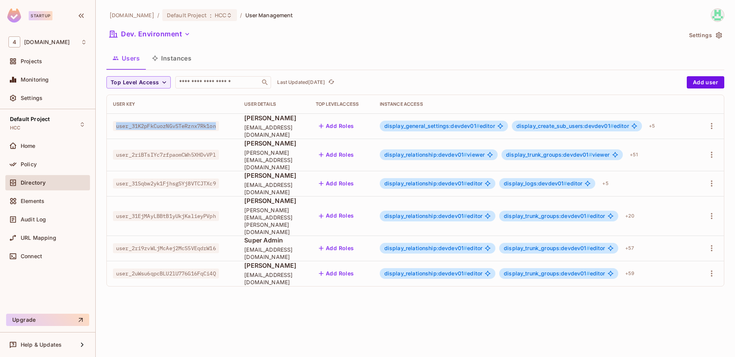 The image size is (735, 357). What do you see at coordinates (30, 119) in the screenshot?
I see `span: Default Project` at bounding box center [30, 119].